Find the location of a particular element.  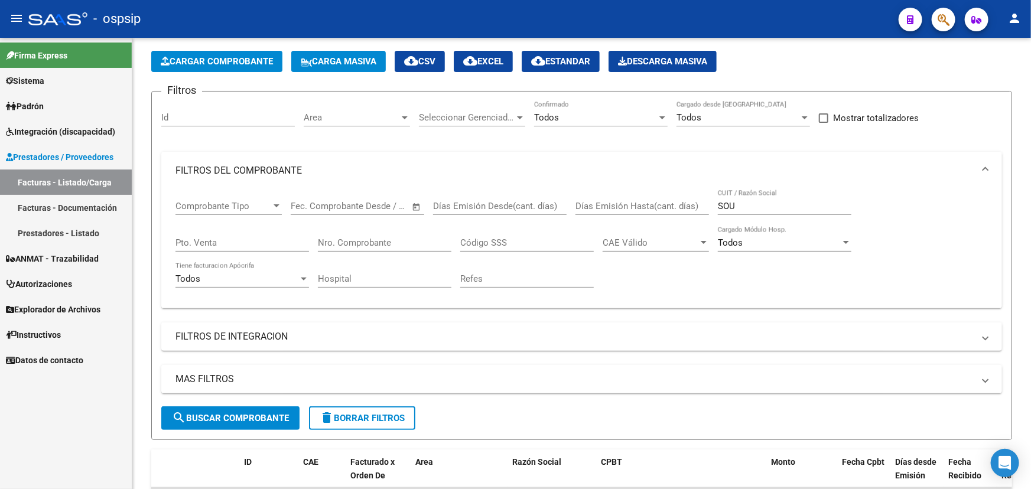

mat-panel-title: FILTROS DEL COMPROBANTE is located at coordinates (574, 171).